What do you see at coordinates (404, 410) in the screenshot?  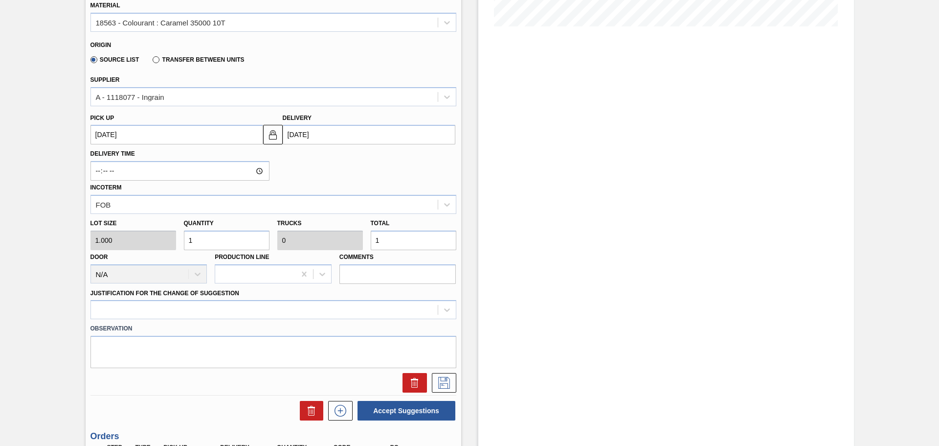 I see `div: Accept Suggestions` at bounding box center [404, 410].